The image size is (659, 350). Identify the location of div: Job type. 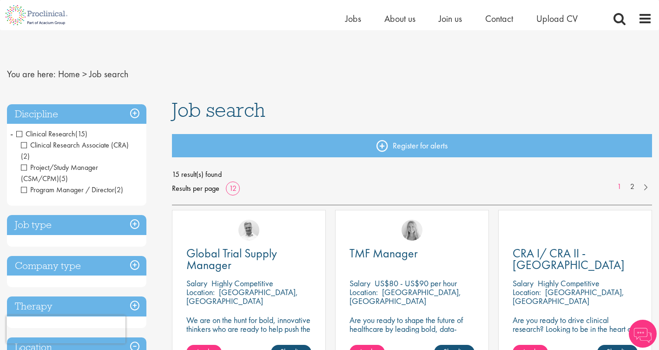
(77, 225).